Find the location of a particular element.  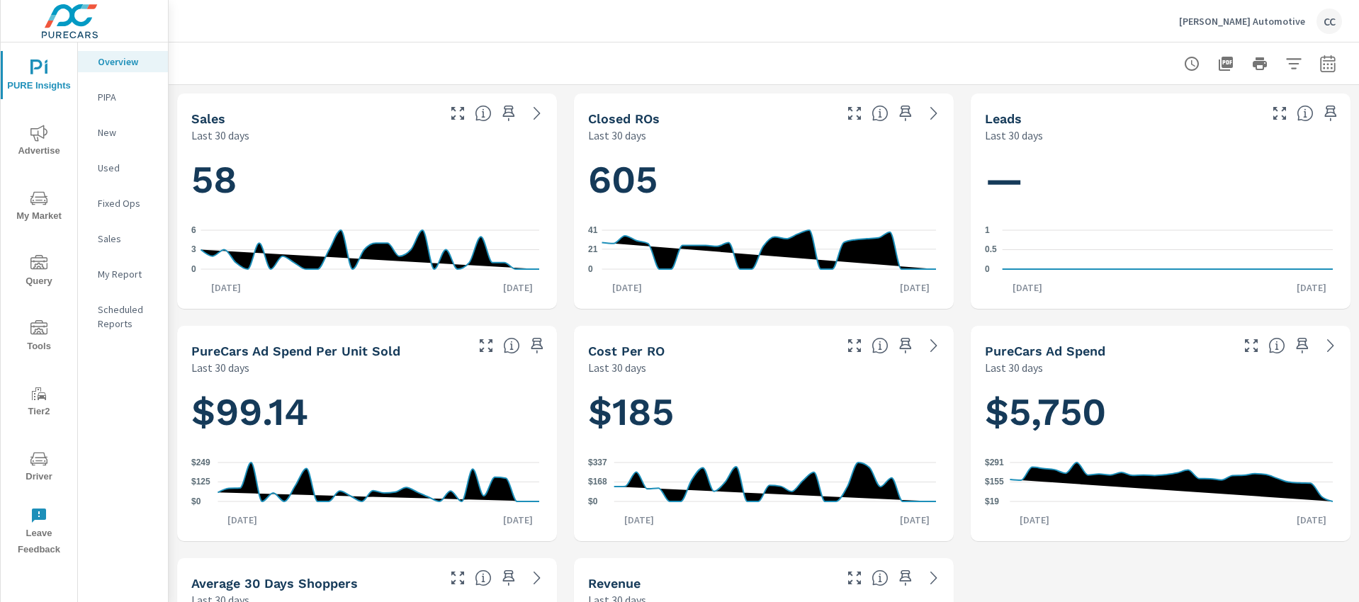

span: My Market is located at coordinates (39, 207).